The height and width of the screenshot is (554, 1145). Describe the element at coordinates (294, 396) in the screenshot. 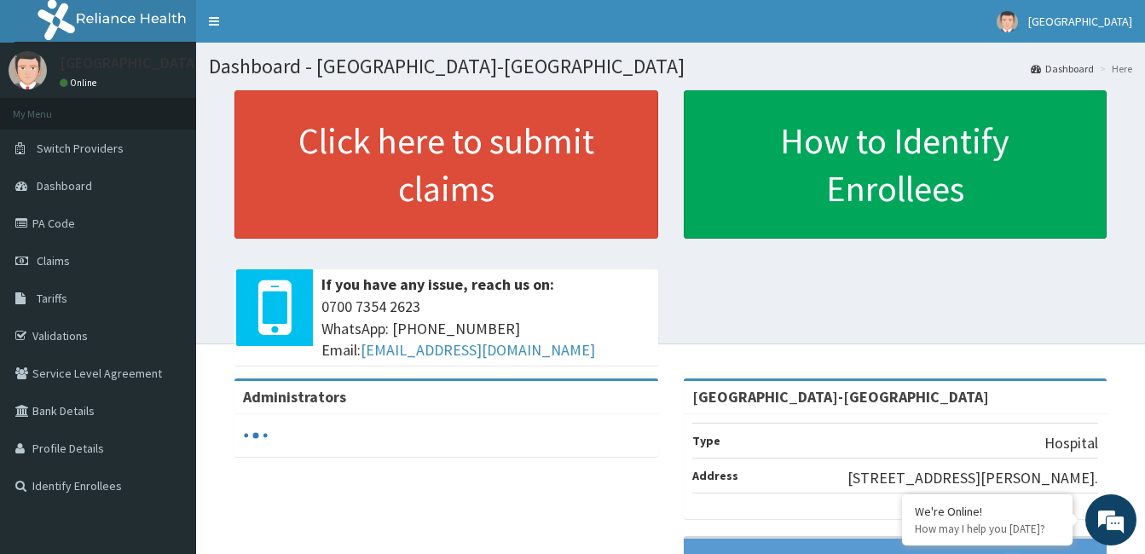

I see `b: Administrators` at that location.